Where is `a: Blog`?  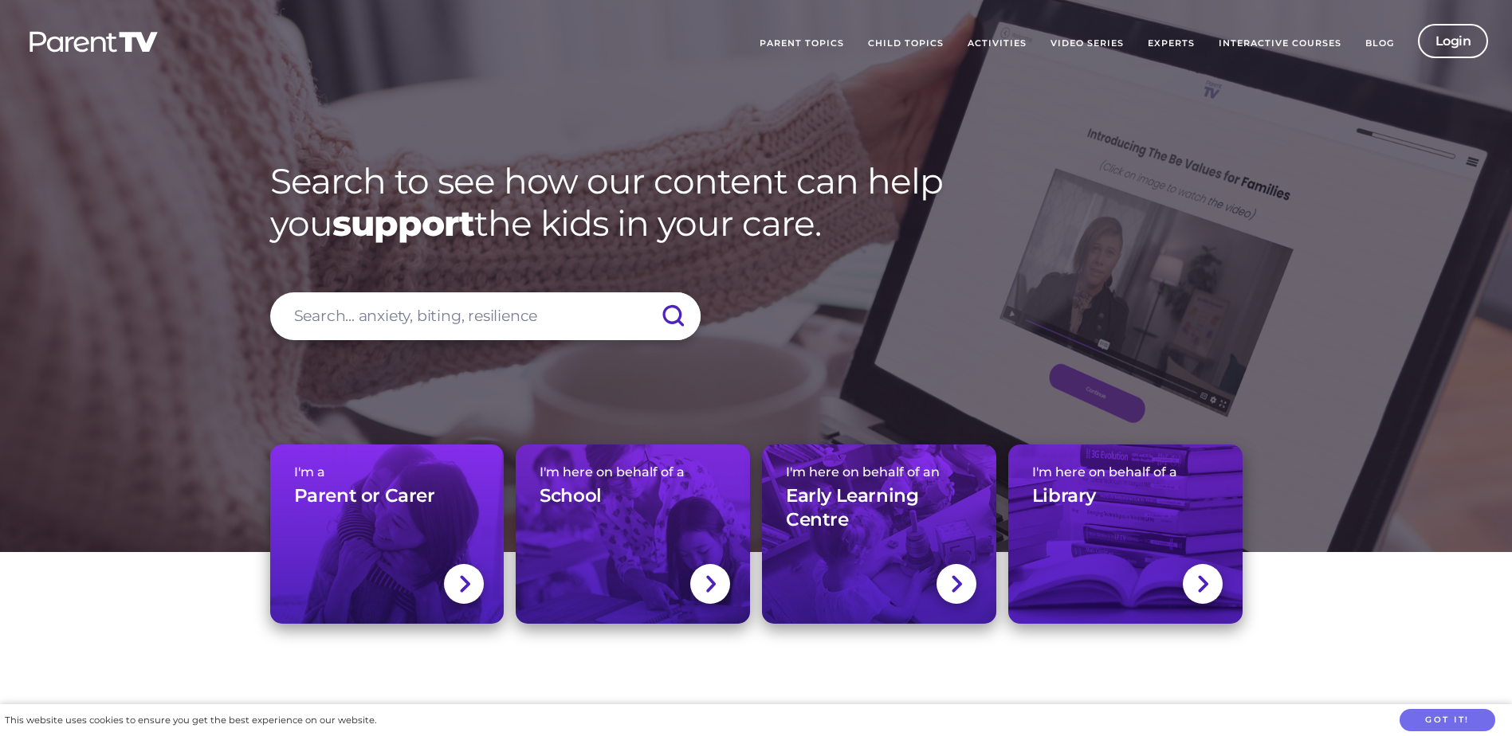
a: Blog is located at coordinates (1379, 44).